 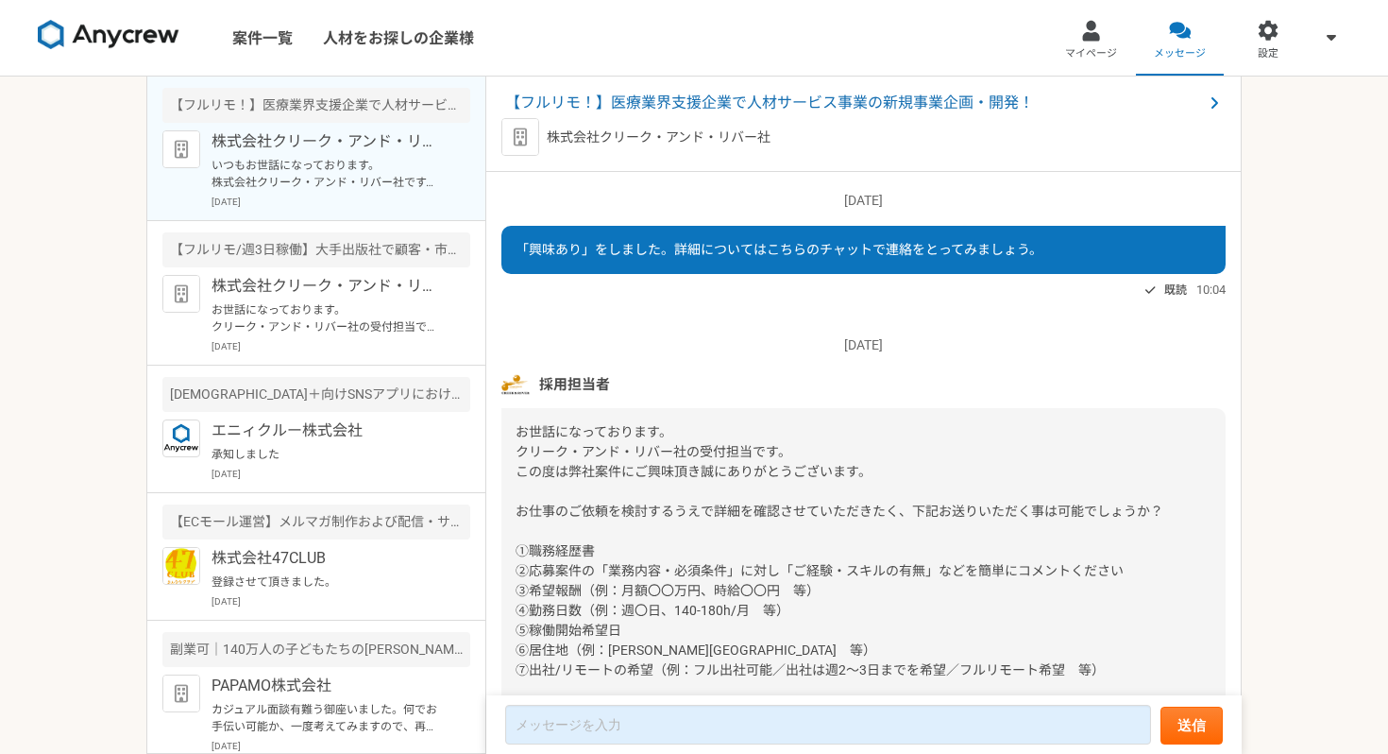 I want to click on span: 採用担当者, so click(x=574, y=384).